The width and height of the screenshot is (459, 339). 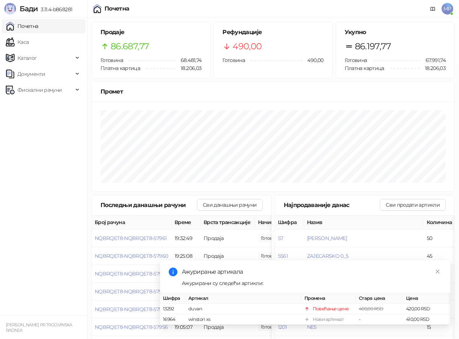 What do you see at coordinates (131, 291) in the screenshot?
I see `button: NQBRQET8-NQBRQET8-57958` at bounding box center [131, 291].